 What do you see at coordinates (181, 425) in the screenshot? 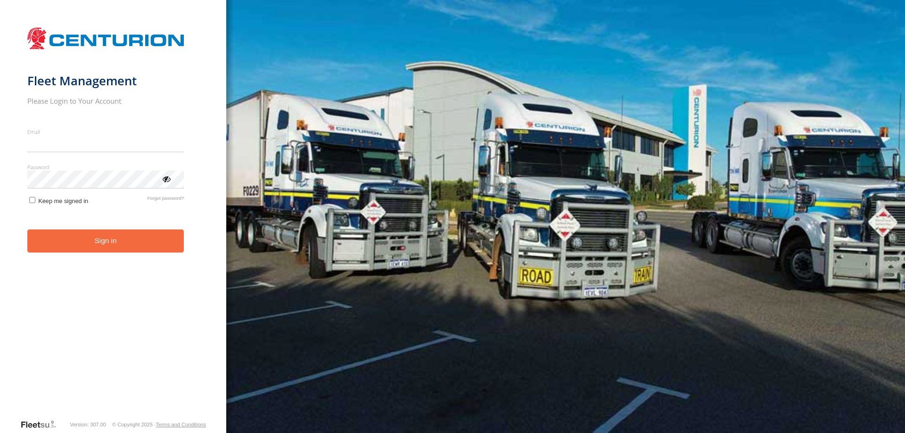
I see `a: Terms and Conditions` at bounding box center [181, 425].